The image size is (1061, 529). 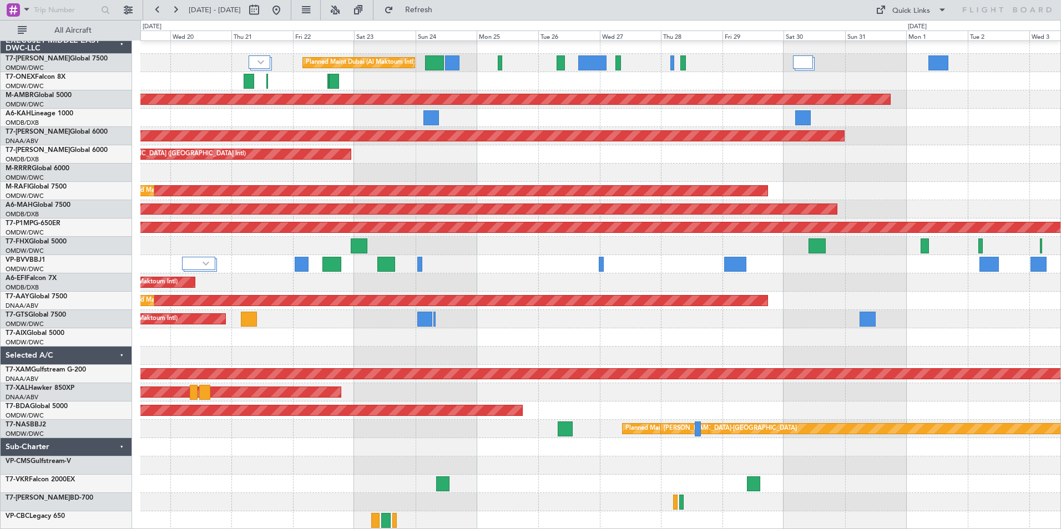 I want to click on div: Tue 26, so click(x=569, y=36).